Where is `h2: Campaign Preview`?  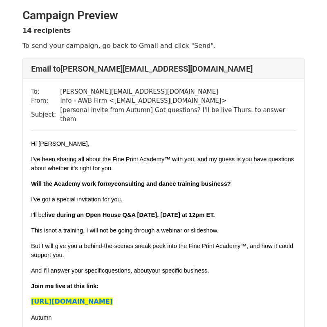 h2: Campaign Preview is located at coordinates (164, 16).